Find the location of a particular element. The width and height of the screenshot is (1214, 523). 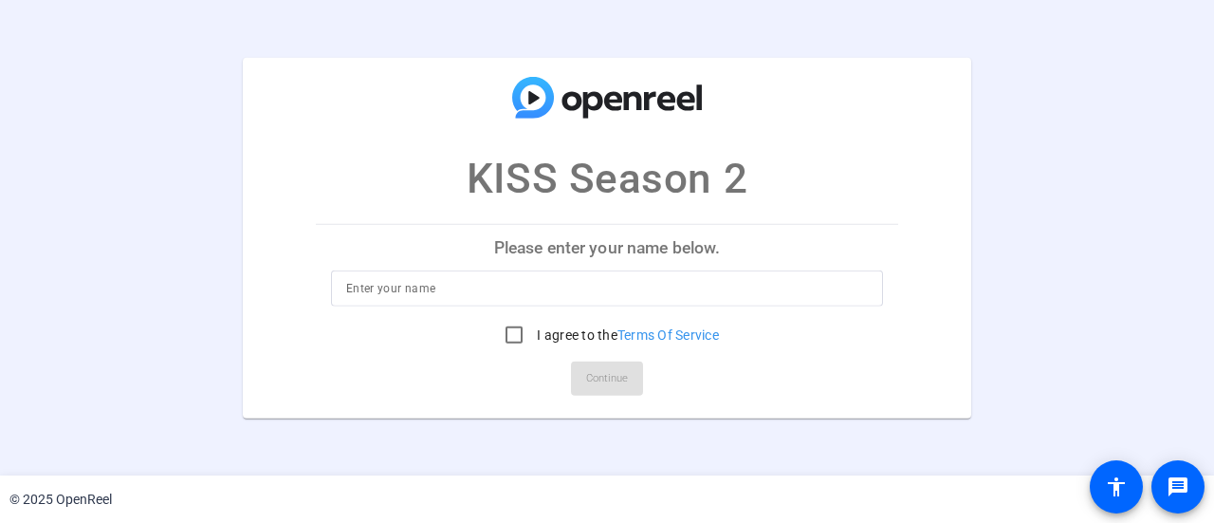

div: © 2025 OpenReel is located at coordinates (61, 499).